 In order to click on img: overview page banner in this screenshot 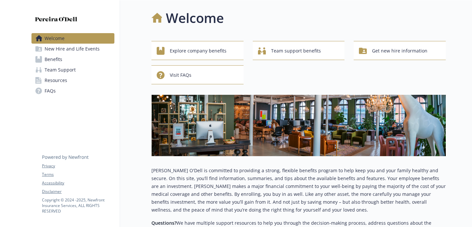, I will do `click(298, 125)`.